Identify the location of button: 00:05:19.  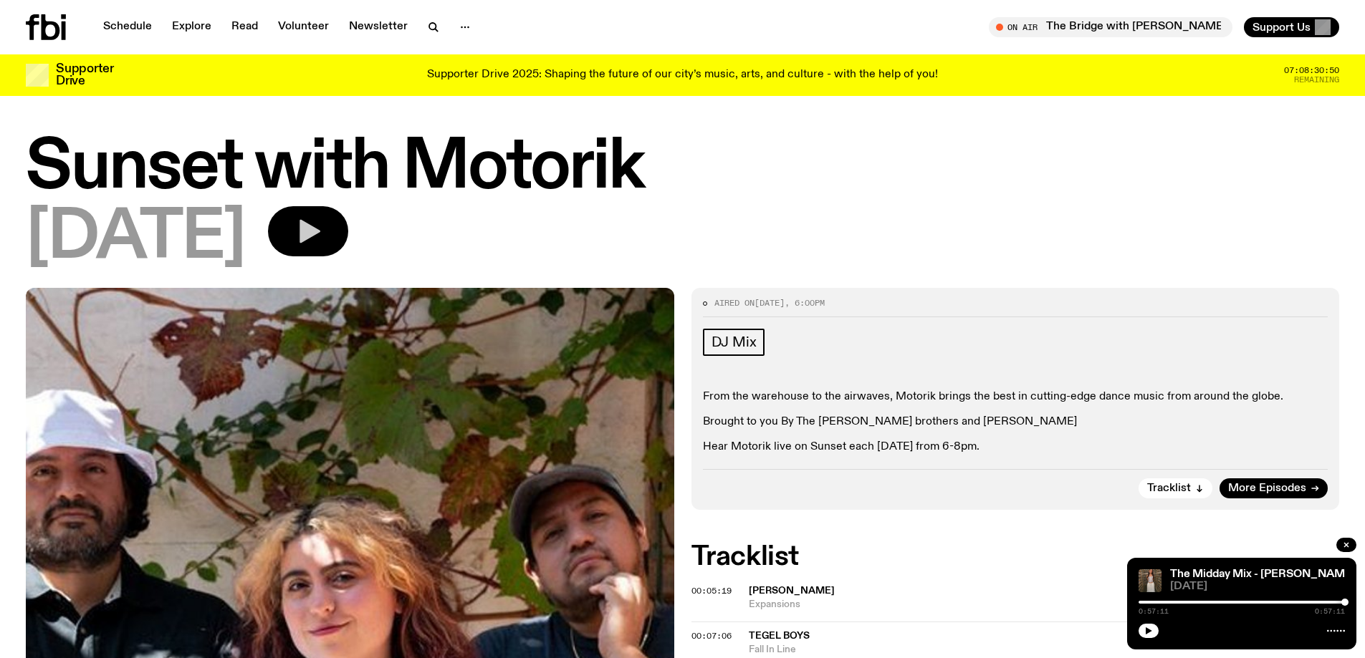
(711, 591).